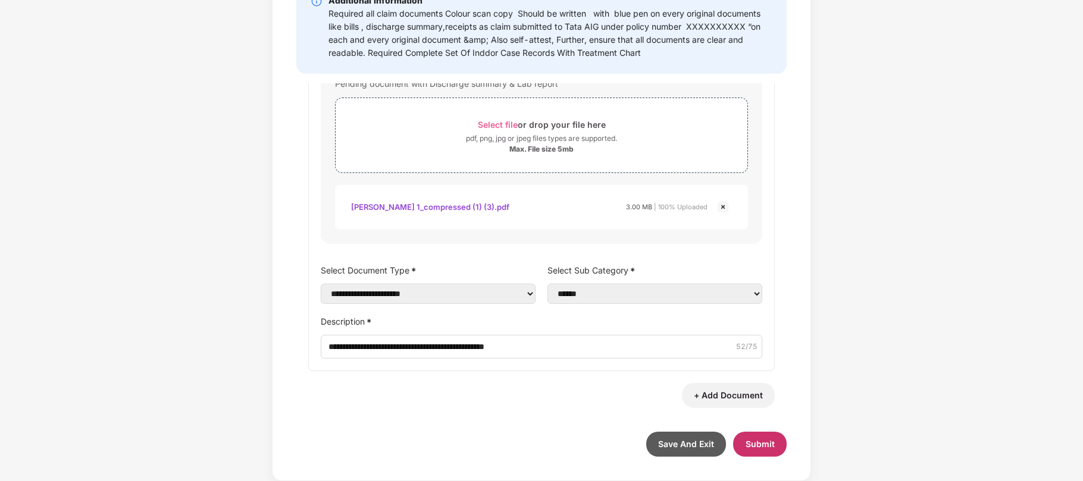 The height and width of the screenshot is (481, 1083). Describe the element at coordinates (541, 139) in the screenshot. I see `div: pdf, png, jpg or jpeg files types are supported.` at that location.